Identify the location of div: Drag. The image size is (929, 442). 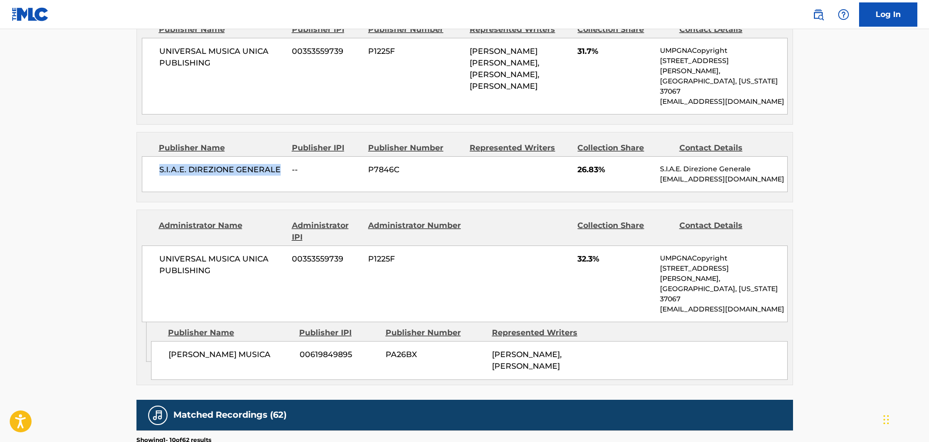
(886, 420).